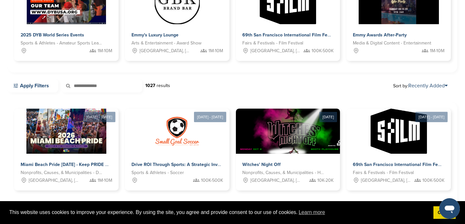  What do you see at coordinates (392, 43) in the screenshot?
I see `span: Media & Digital Content - Entertainment` at bounding box center [392, 43].